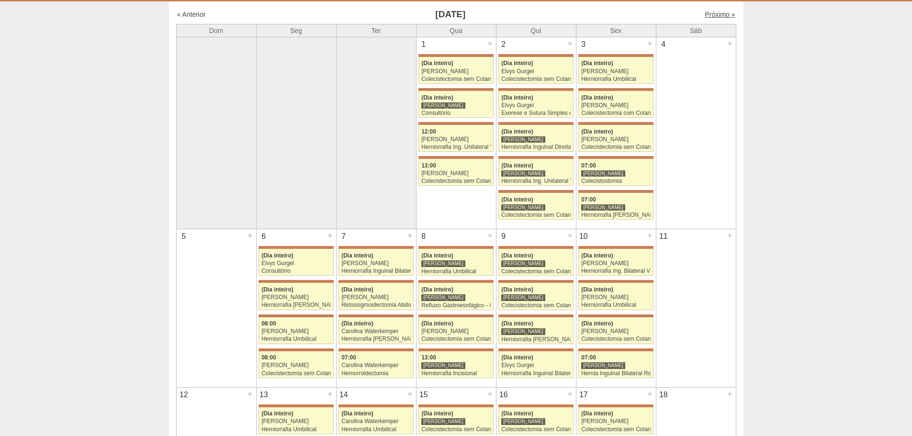 This screenshot has width=912, height=436. Describe the element at coordinates (456, 373) in the screenshot. I see `div: Herniorrafia Incisional` at that location.